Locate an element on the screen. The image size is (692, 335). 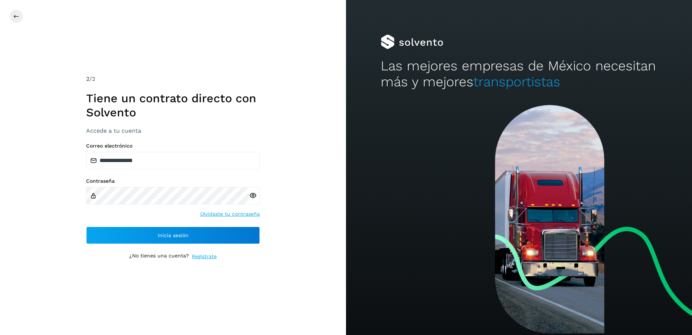
h3: Accede a tu cuenta is located at coordinates (173, 130).